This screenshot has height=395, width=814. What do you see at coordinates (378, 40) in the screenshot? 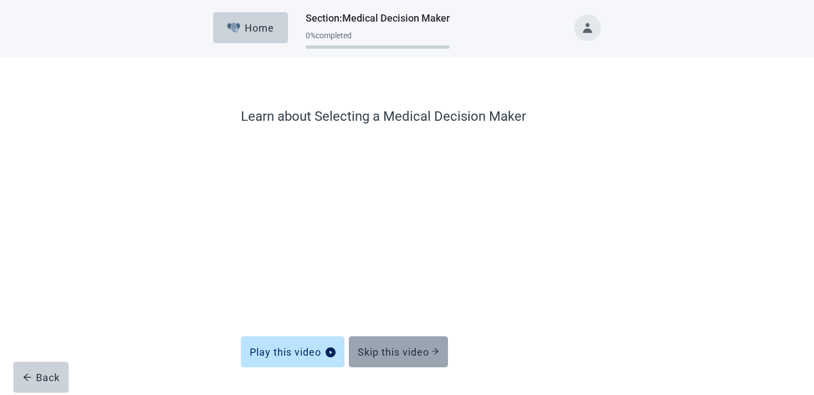
I see `div: Progress section` at bounding box center [378, 40].